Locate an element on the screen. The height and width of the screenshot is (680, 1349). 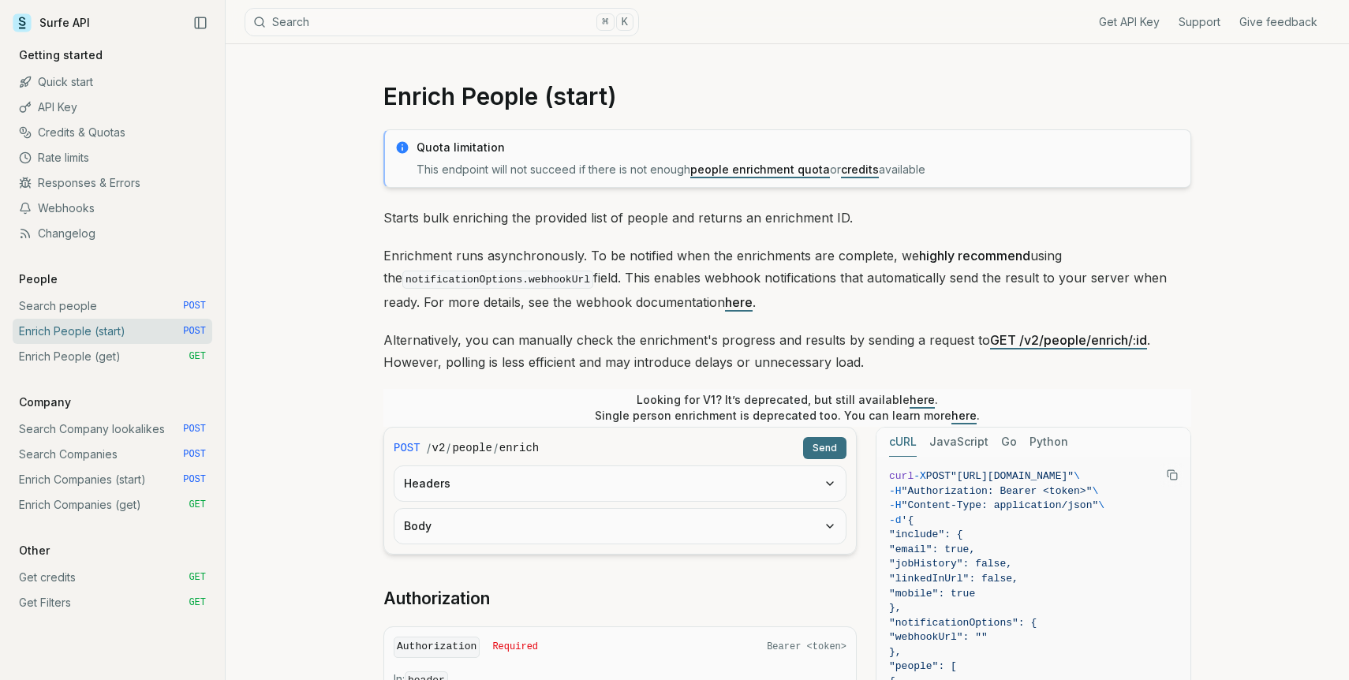
a: Give feedback is located at coordinates (1278, 22).